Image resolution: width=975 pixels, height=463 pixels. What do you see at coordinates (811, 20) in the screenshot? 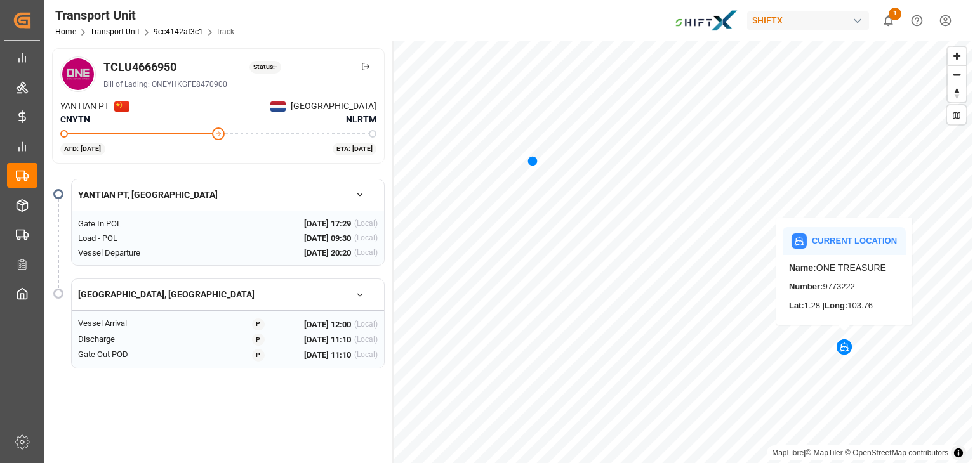
I see `button: SHIFTX` at bounding box center [811, 20].